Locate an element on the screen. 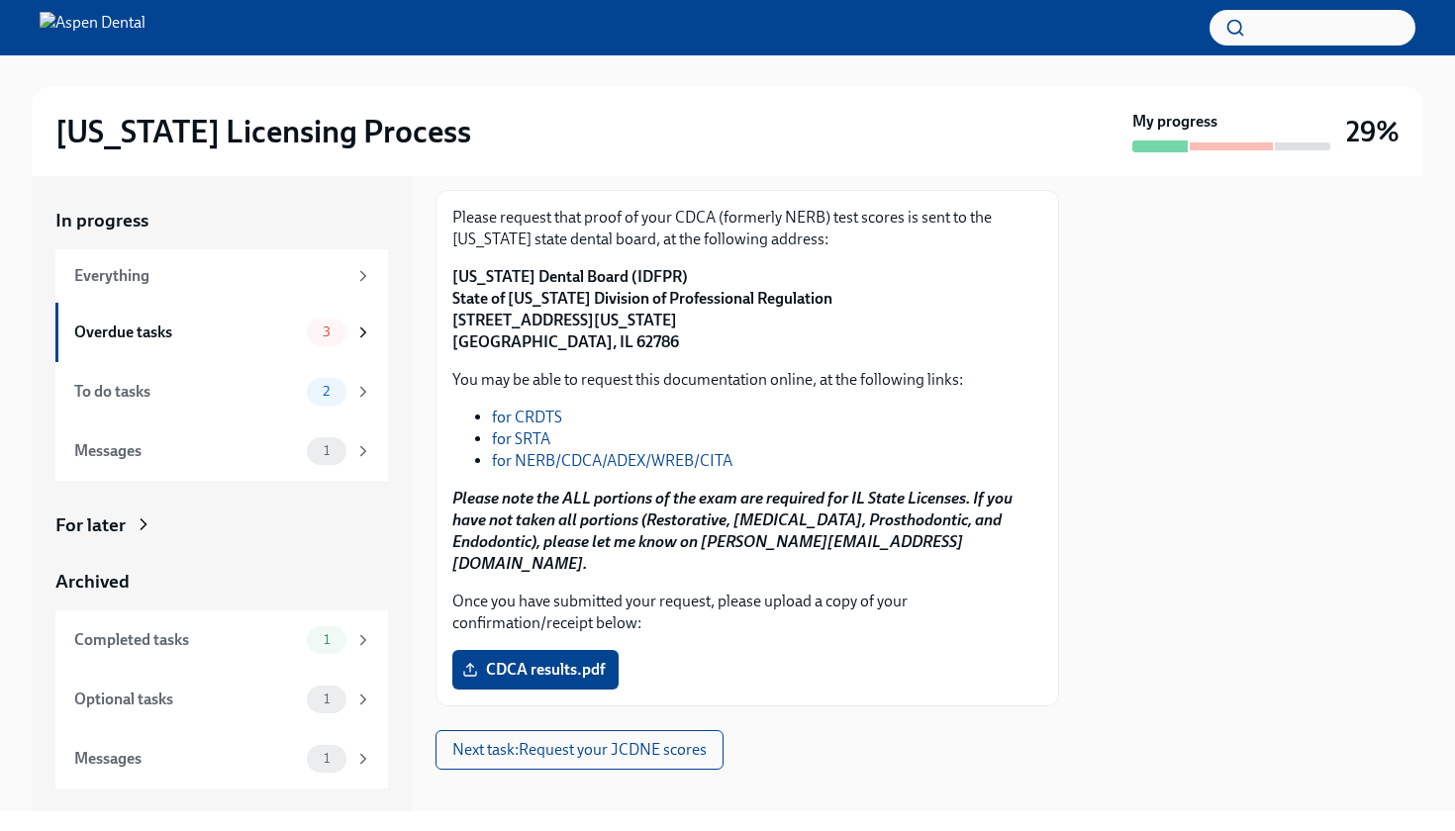  p: Once you have submitted your request, please upload a copy of your confirmation/receipt below: is located at coordinates (747, 613).